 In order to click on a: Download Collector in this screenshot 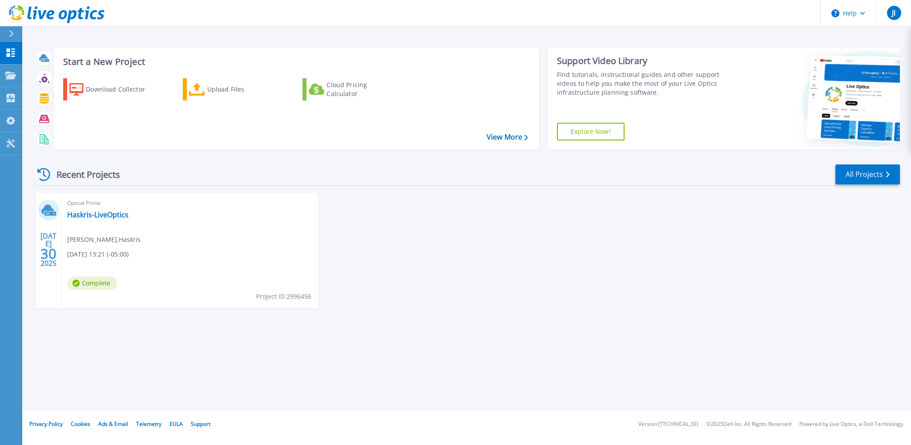, I will do `click(112, 89)`.